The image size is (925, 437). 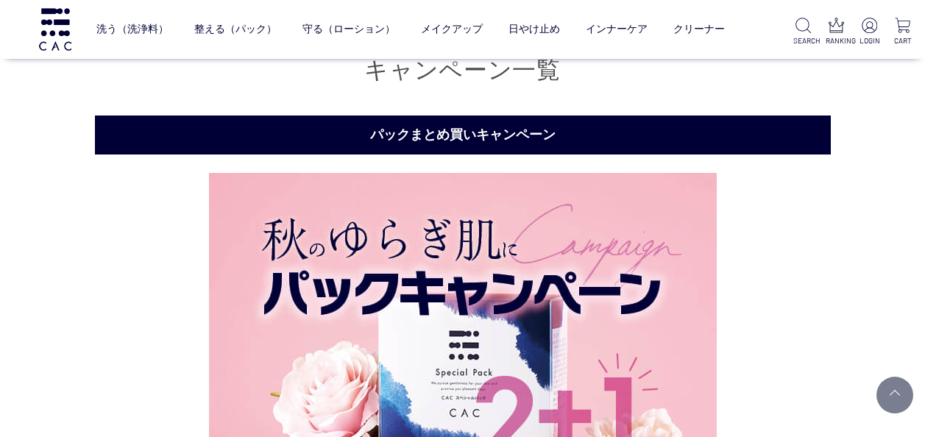 What do you see at coordinates (55, 29) in the screenshot?
I see `img: logo` at bounding box center [55, 29].